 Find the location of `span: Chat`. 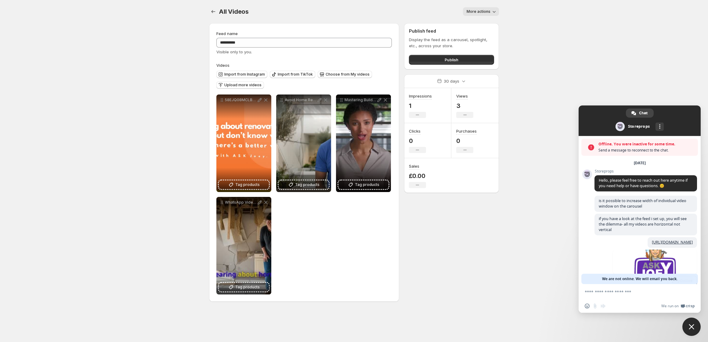

span: Chat is located at coordinates (643, 113).